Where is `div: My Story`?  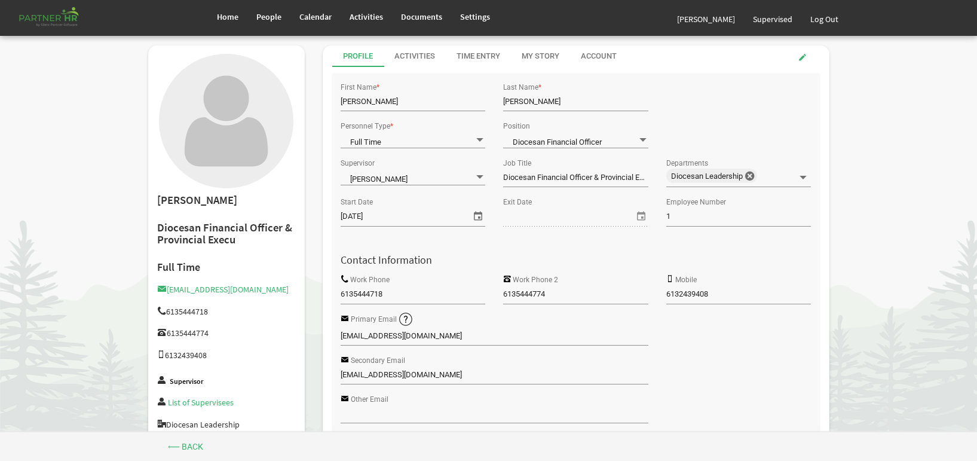 div: My Story is located at coordinates (540, 56).